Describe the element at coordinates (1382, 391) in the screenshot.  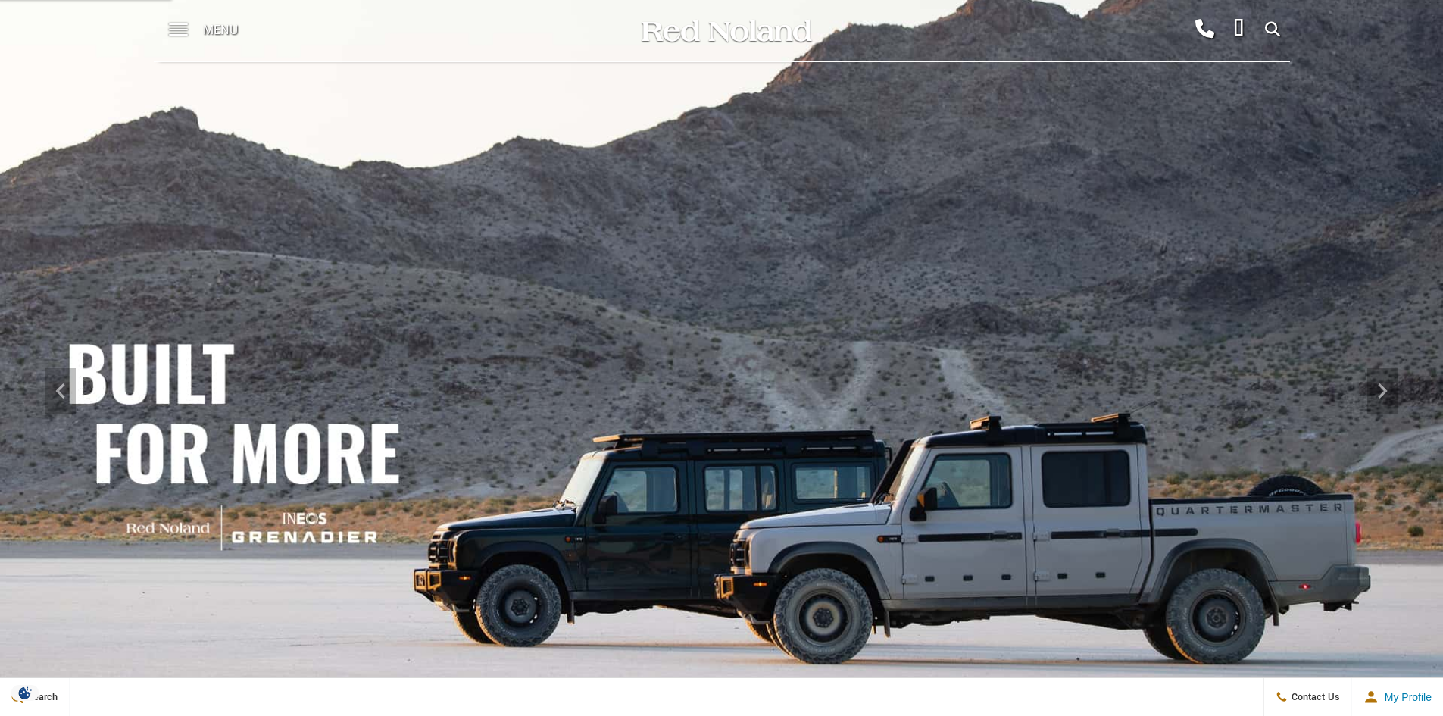
I see `div: Next` at that location.